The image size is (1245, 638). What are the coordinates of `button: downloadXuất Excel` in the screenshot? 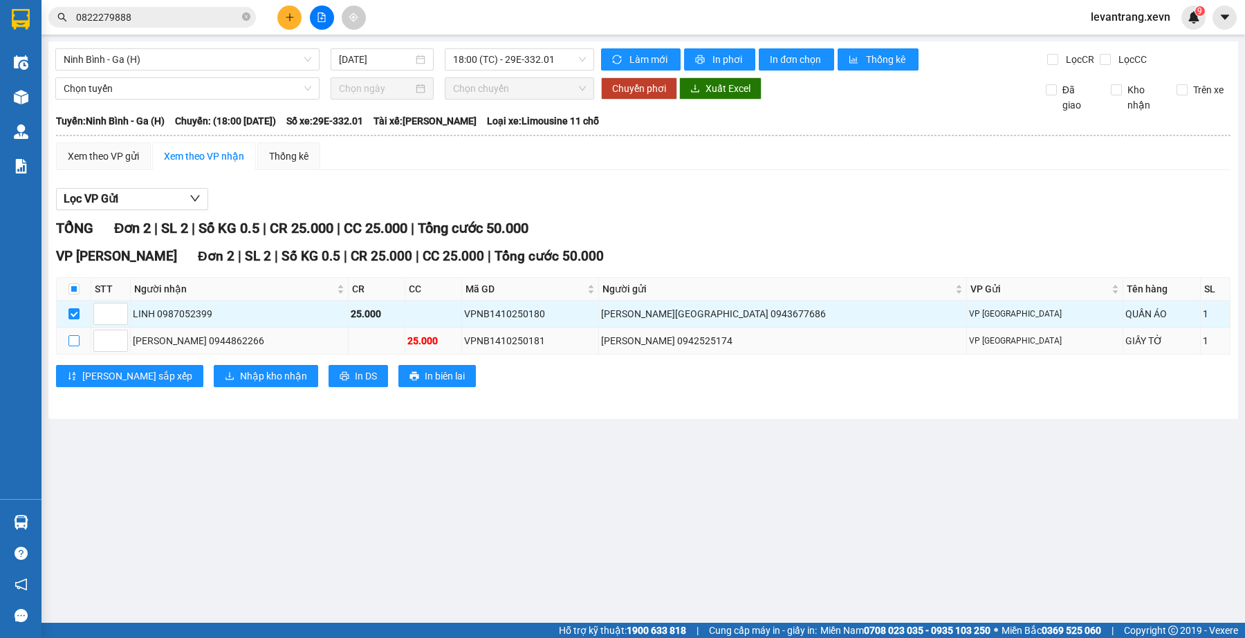 It's located at (720, 88).